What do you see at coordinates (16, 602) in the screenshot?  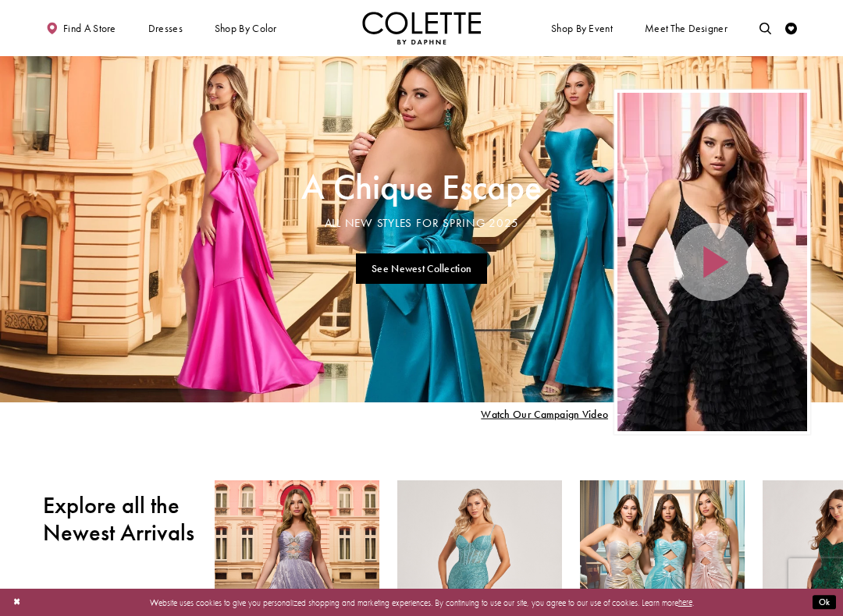 I see `button: Close Dialog` at bounding box center [16, 602].